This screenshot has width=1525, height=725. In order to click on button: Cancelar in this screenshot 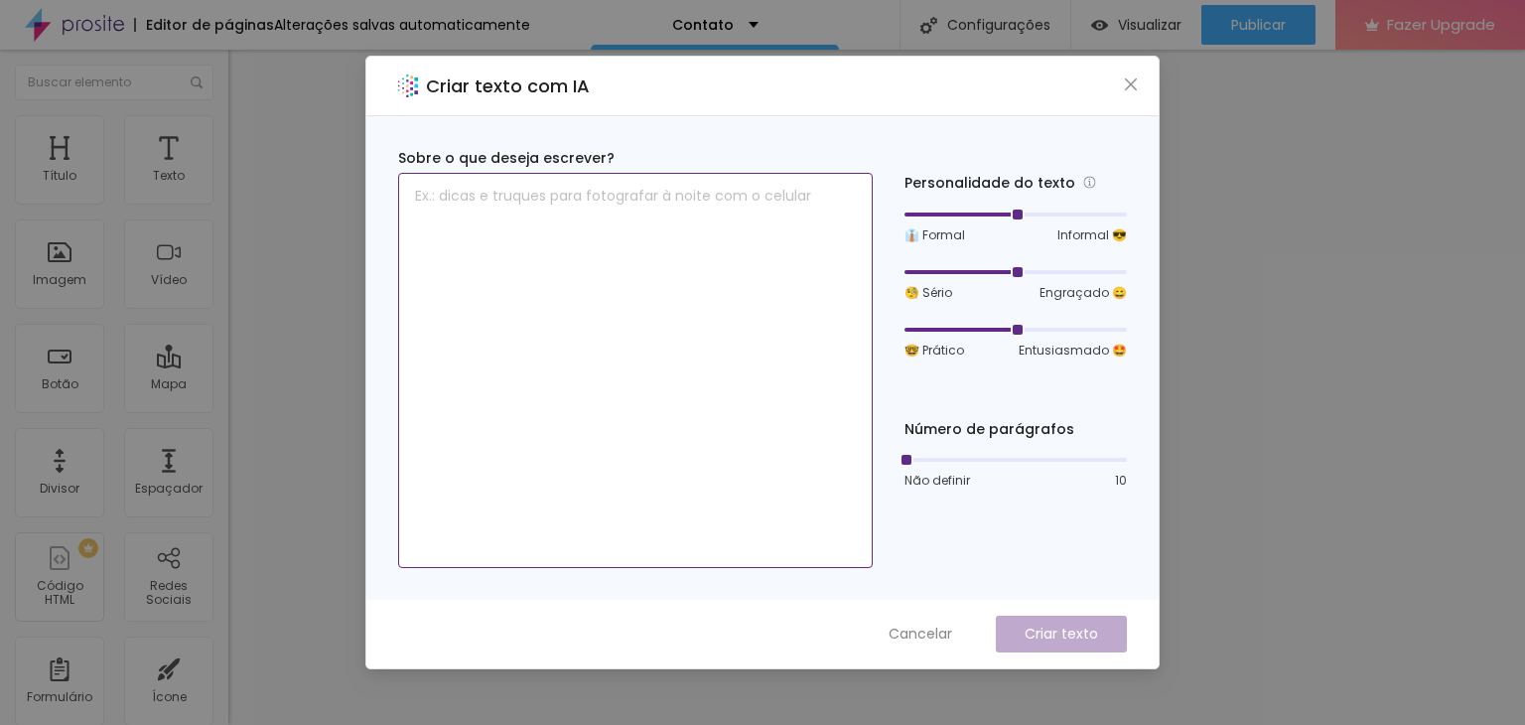, I will do `click(920, 633)`.